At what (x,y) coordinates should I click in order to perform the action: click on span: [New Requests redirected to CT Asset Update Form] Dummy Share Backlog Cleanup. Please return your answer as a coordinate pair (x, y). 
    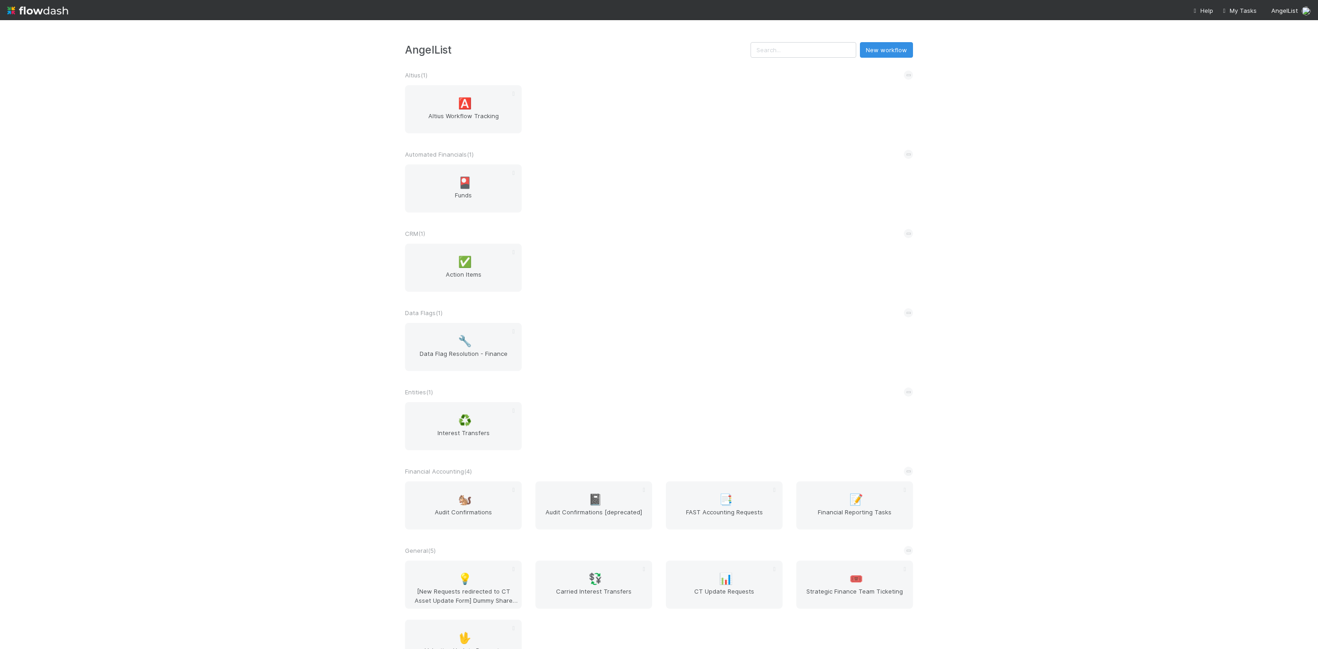
    Looking at the image, I should click on (463, 596).